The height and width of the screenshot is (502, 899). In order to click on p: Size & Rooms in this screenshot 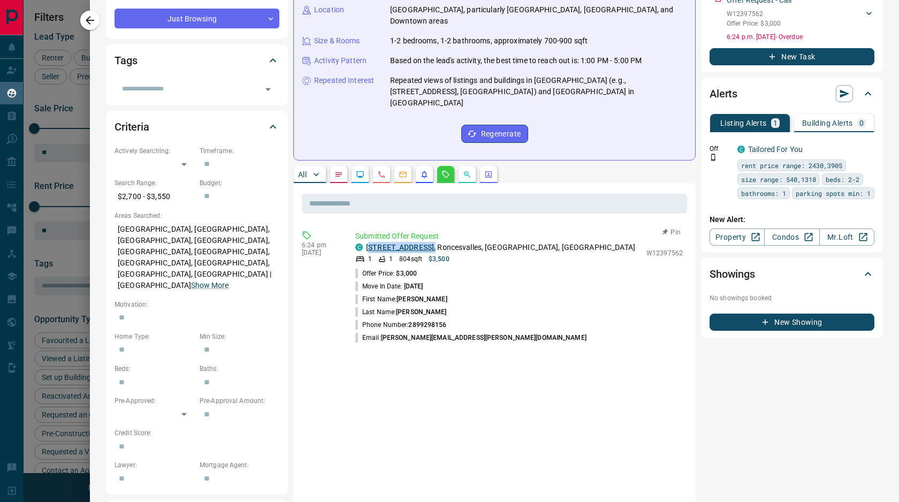, I will do `click(337, 41)`.